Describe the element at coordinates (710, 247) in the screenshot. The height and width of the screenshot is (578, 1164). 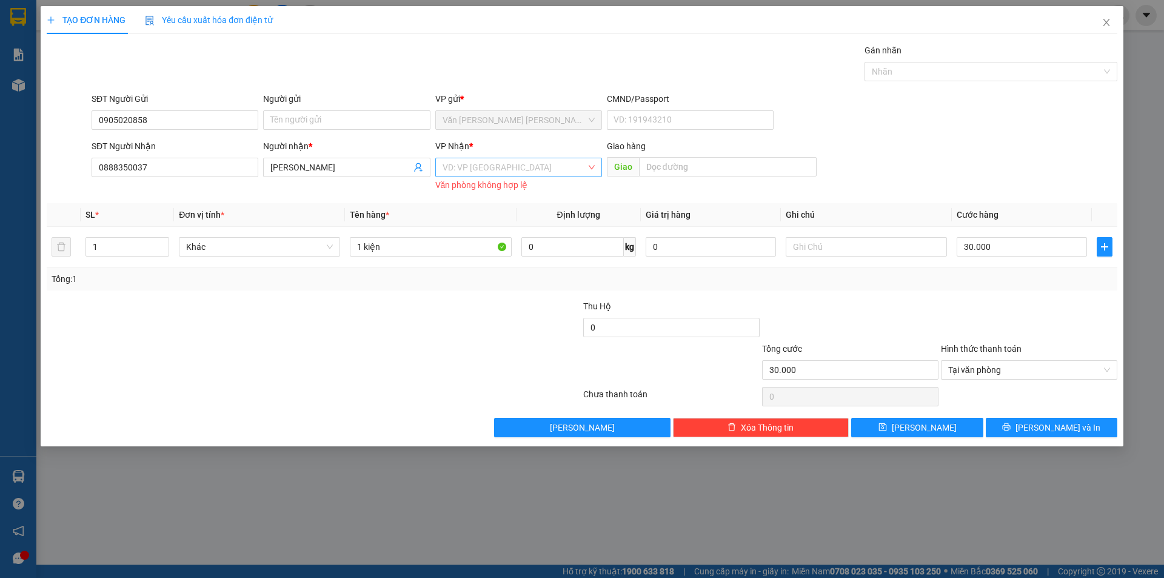
I see `input: 0` at that location.